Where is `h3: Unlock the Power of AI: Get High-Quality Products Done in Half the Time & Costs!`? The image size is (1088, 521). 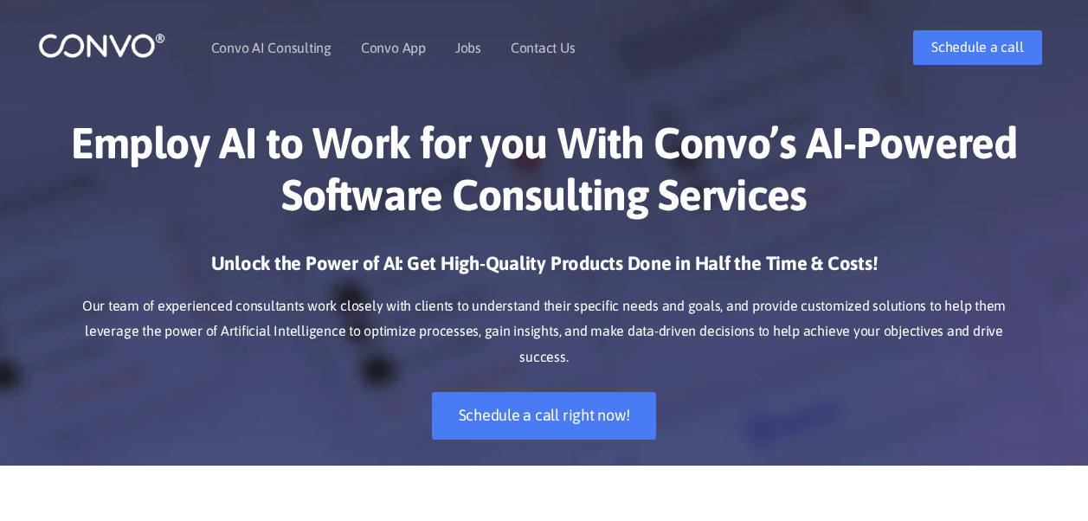
h3: Unlock the Power of AI: Get High-Quality Products Done in Half the Time & Costs! is located at coordinates (544, 270).